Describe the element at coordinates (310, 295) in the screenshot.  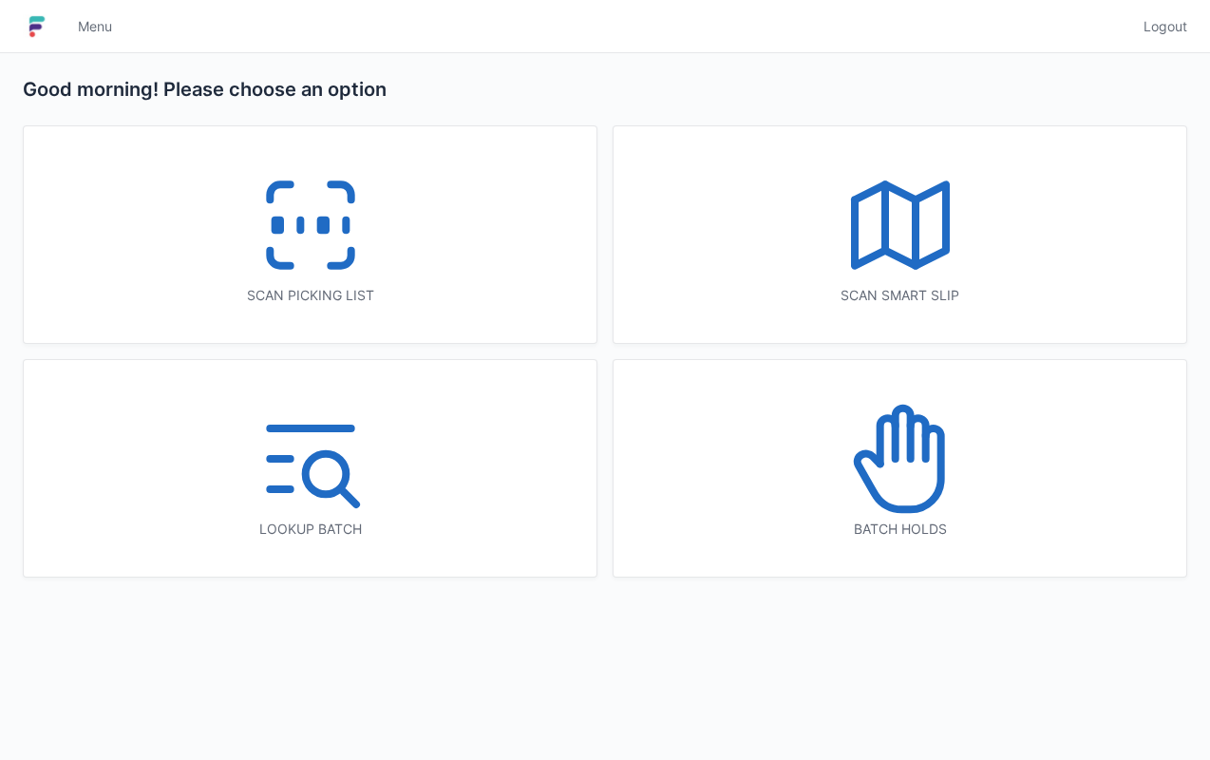
I see `div: Scan picking list` at that location.